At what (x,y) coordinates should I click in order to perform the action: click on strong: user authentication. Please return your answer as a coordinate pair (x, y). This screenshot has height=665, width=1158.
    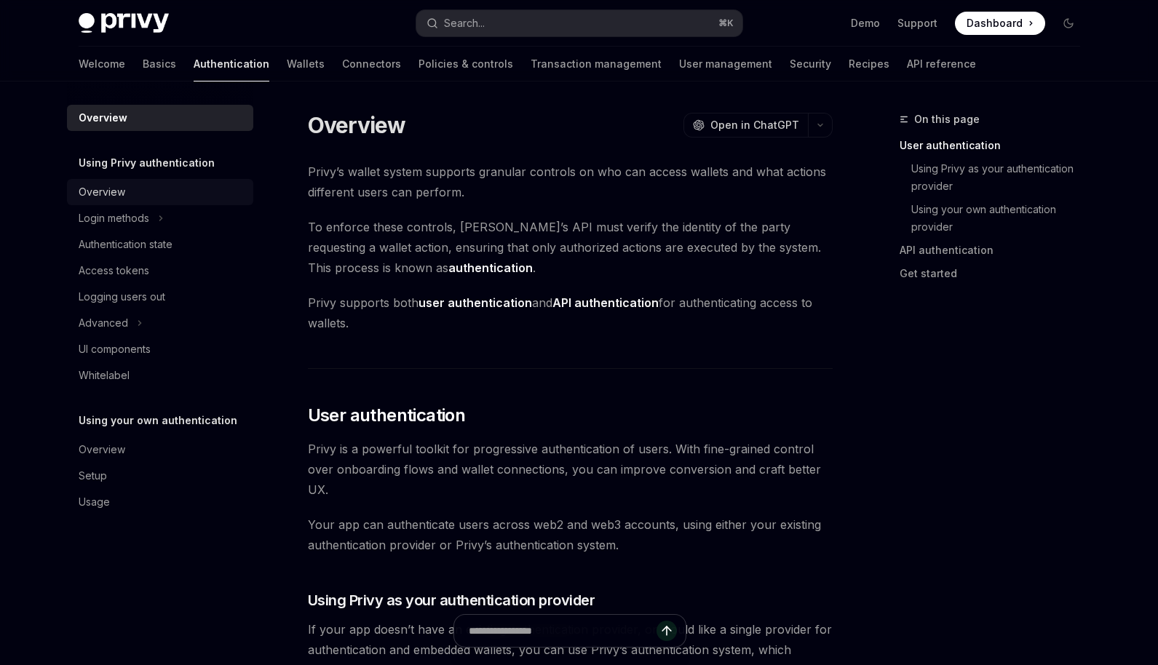
    Looking at the image, I should click on (475, 303).